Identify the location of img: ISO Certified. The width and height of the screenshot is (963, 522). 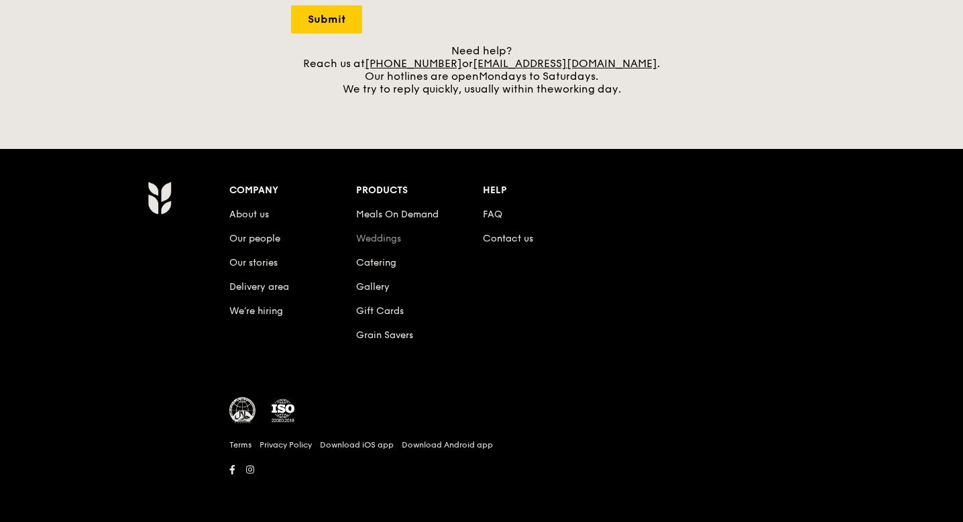
(283, 411).